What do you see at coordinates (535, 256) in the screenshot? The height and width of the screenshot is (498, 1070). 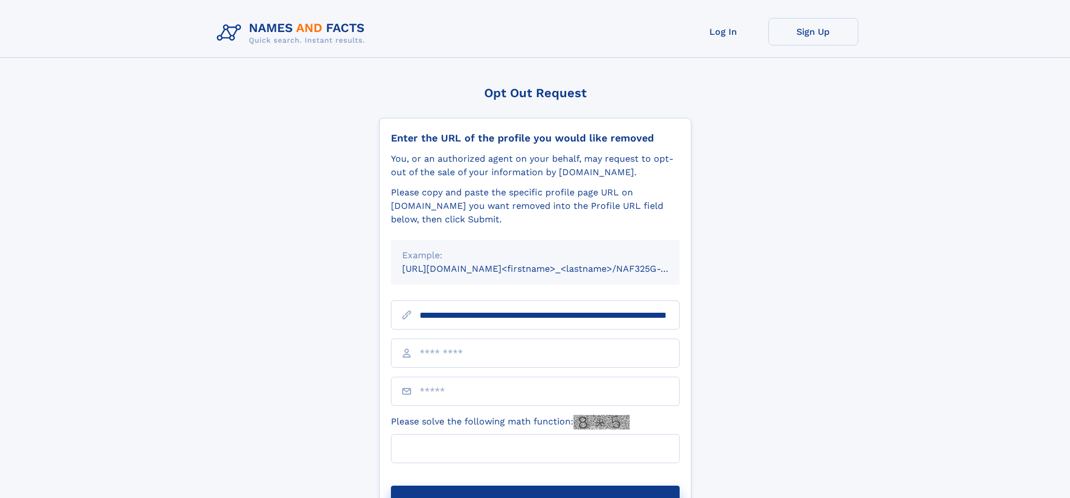 I see `div: Example:` at bounding box center [535, 256].